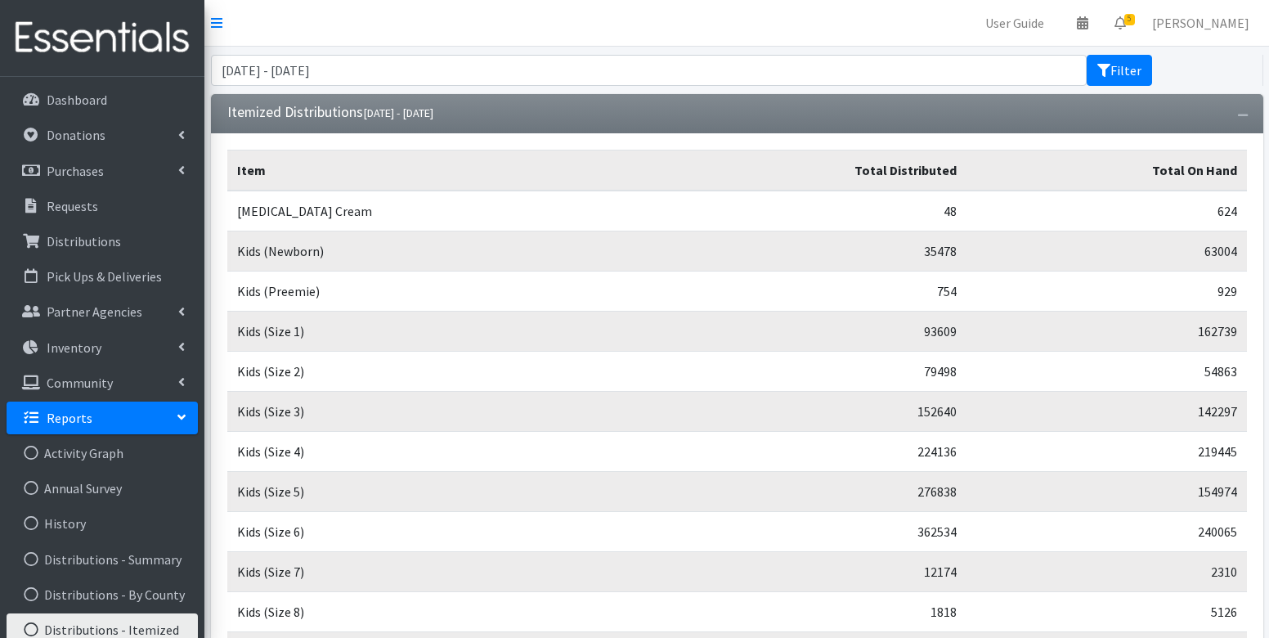 The width and height of the screenshot is (1269, 638). I want to click on input: January 1, 2011 - December 31, 2011, so click(649, 70).